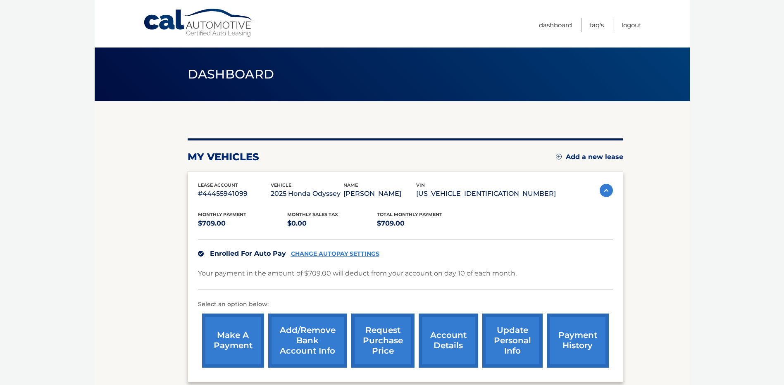 The height and width of the screenshot is (385, 784). What do you see at coordinates (335, 254) in the screenshot?
I see `a: CHANGE AUTOPAY SETTINGS` at bounding box center [335, 254].